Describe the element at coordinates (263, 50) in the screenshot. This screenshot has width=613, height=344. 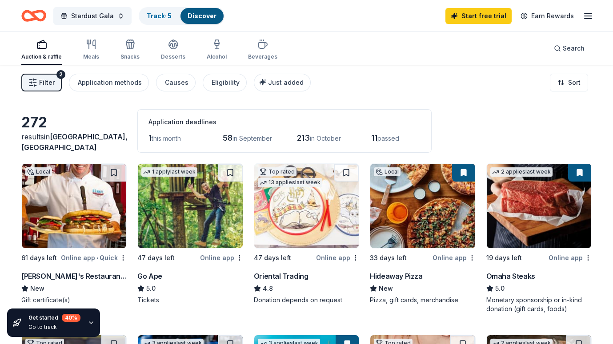
I see `button: Beverages` at that location.